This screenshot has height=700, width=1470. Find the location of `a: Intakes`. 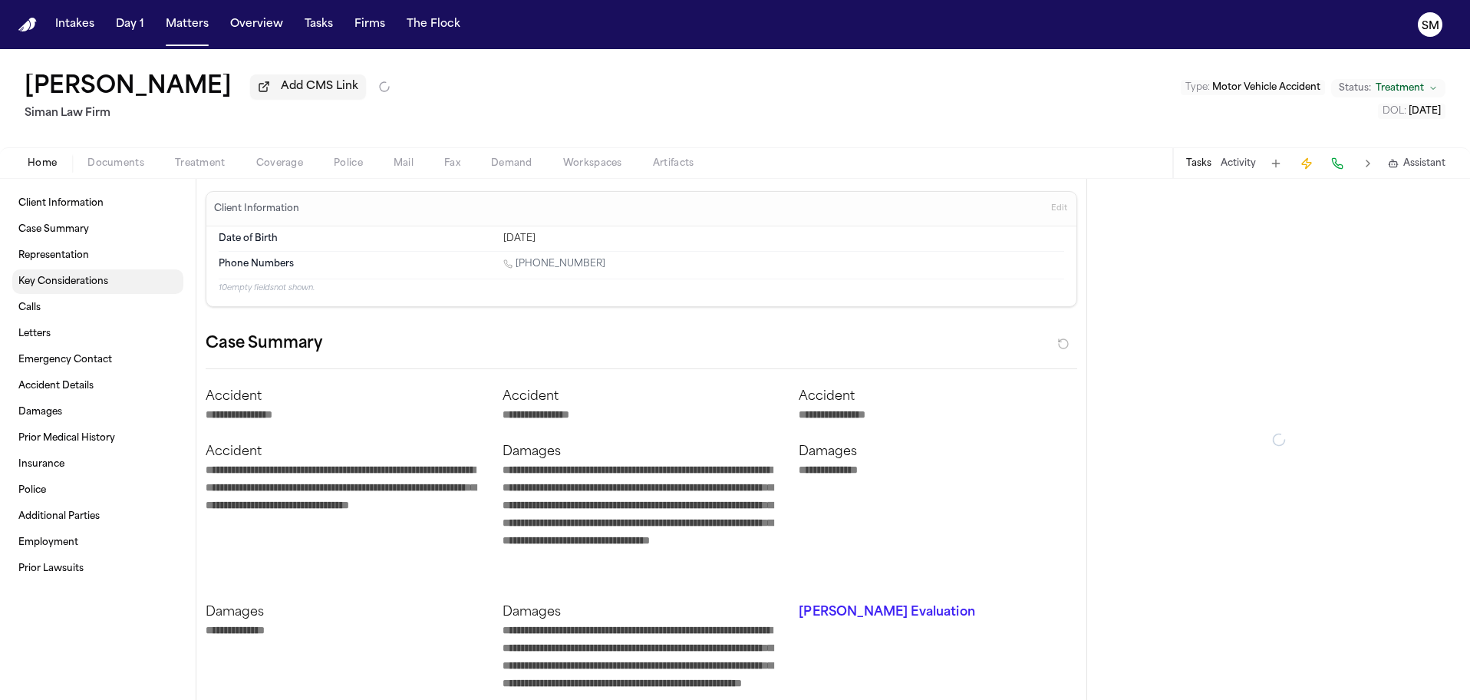

a: Intakes is located at coordinates (74, 25).